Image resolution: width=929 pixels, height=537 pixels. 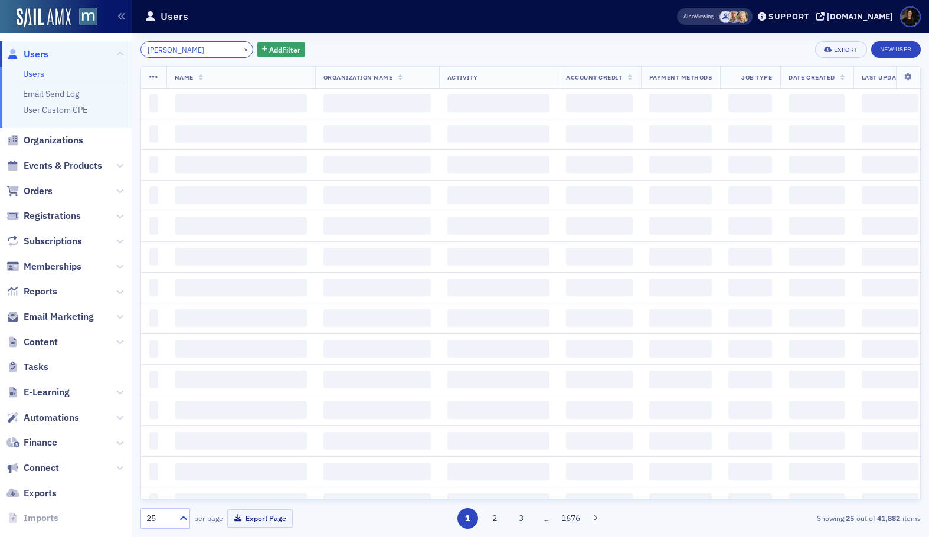 I want to click on img: SailAMX, so click(x=88, y=17).